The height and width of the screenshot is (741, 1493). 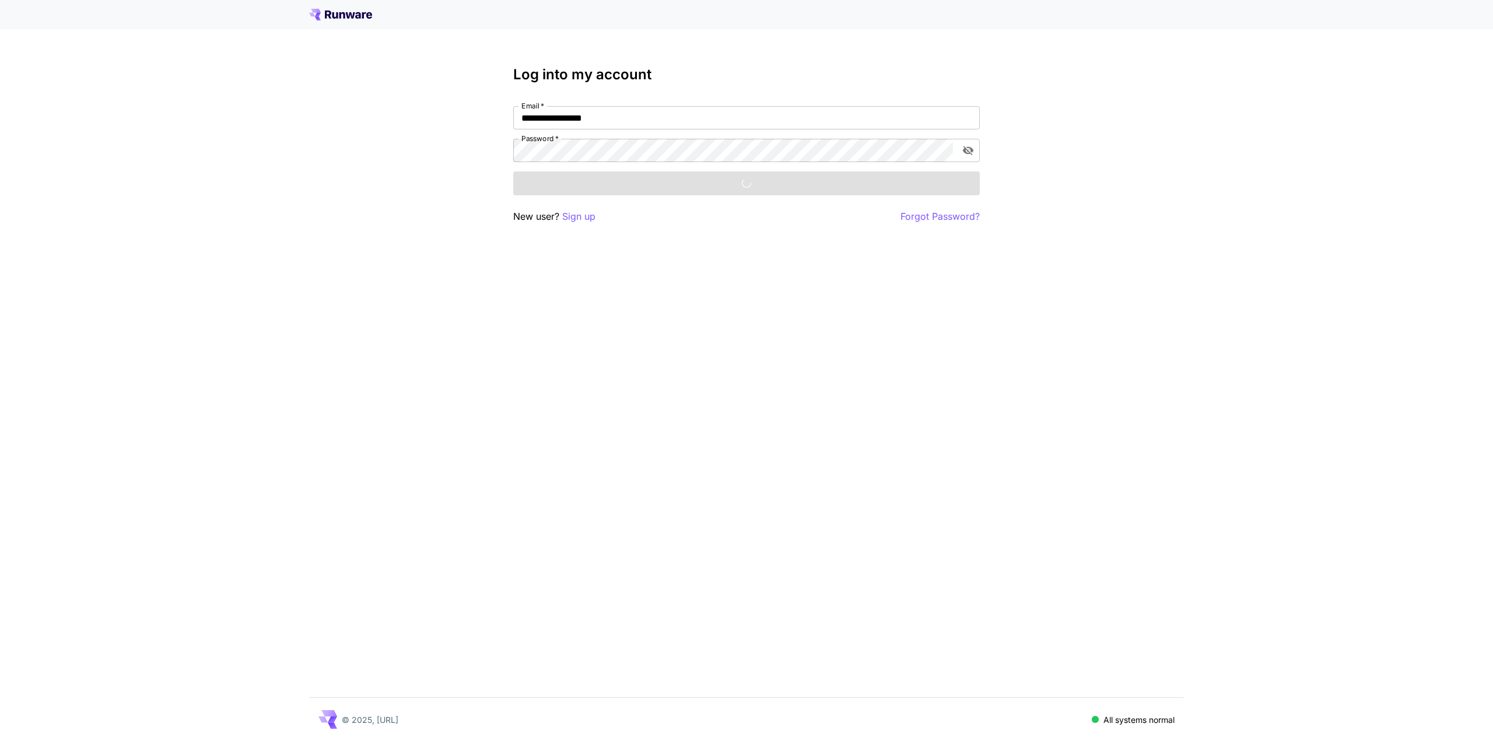 I want to click on p: Sign up, so click(x=578, y=216).